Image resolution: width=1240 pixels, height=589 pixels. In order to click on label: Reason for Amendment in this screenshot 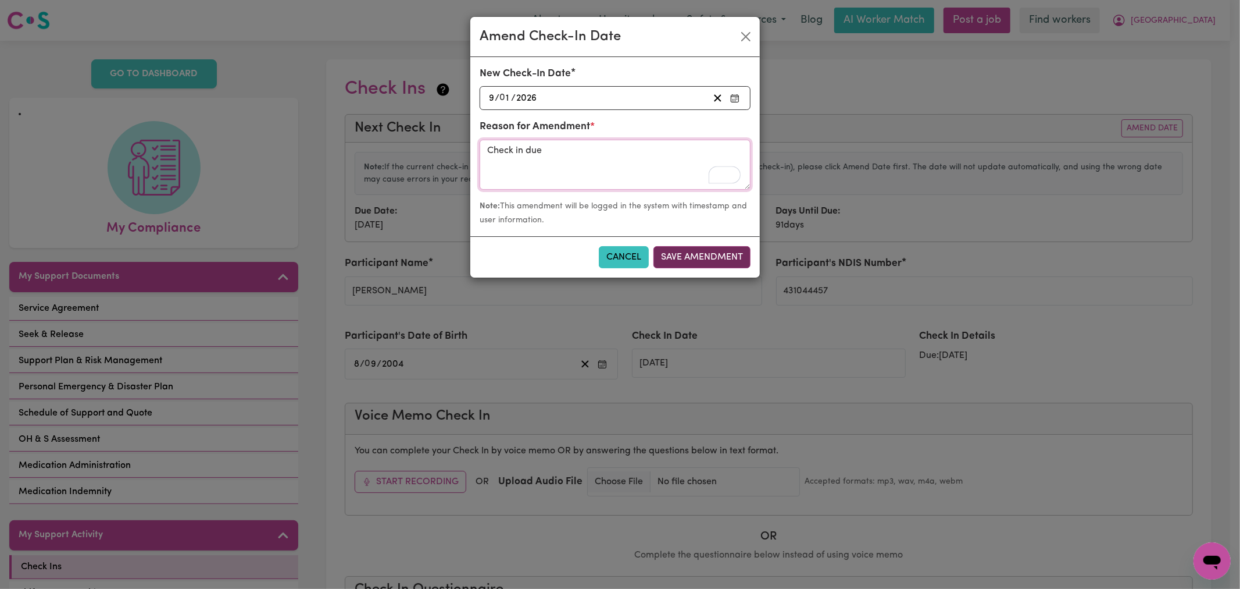, I will do `click(537, 127)`.